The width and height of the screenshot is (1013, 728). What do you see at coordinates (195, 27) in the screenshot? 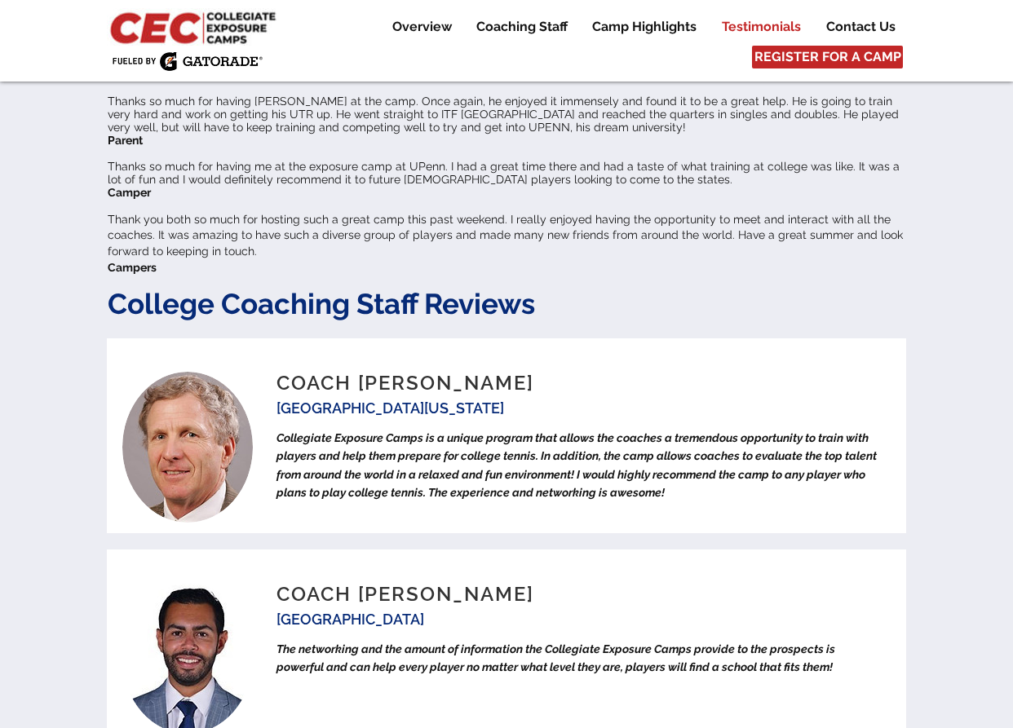
I see `img: CEC Logo Primary_edited.jpg` at bounding box center [195, 27].